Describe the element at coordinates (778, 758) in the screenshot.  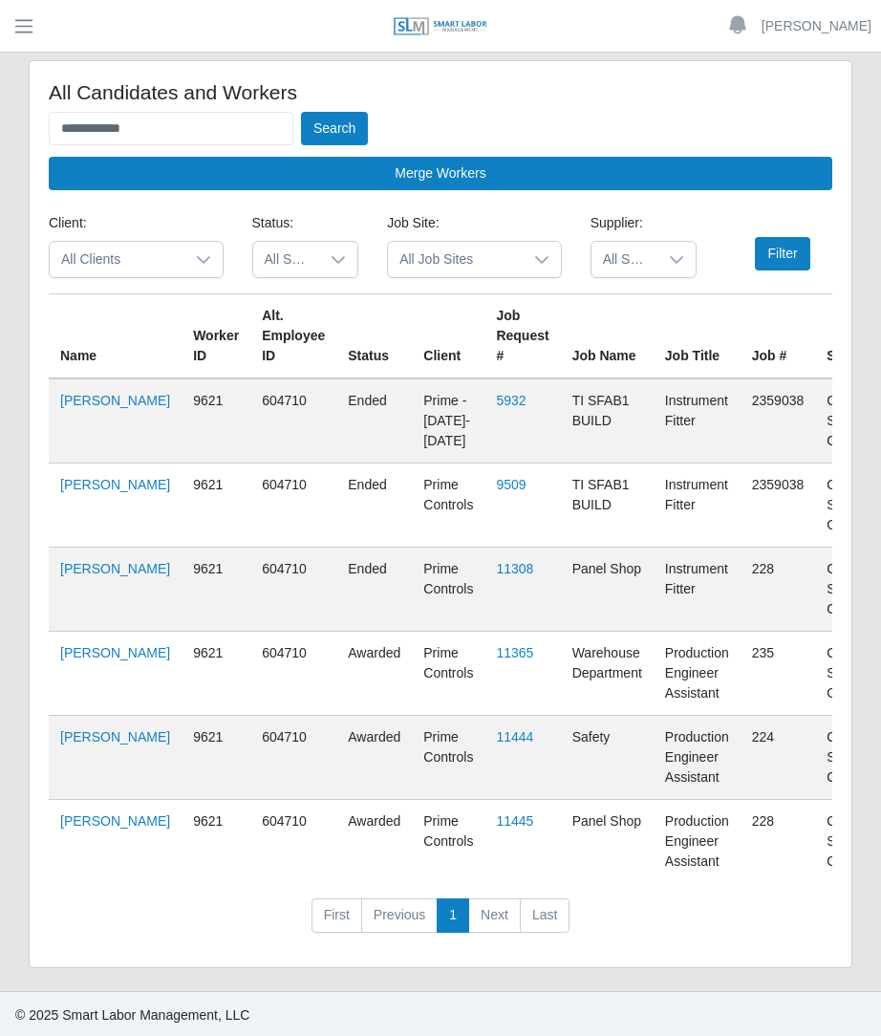
I see `td: 224` at that location.